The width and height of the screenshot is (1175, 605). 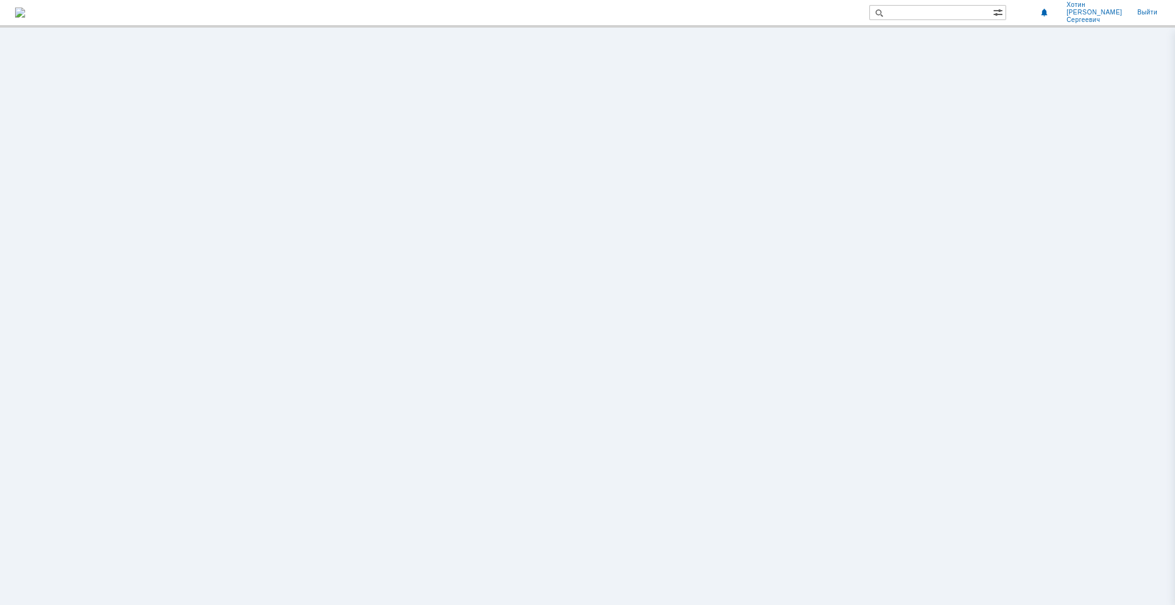 What do you see at coordinates (1094, 20) in the screenshot?
I see `span: Сергеевич` at bounding box center [1094, 20].